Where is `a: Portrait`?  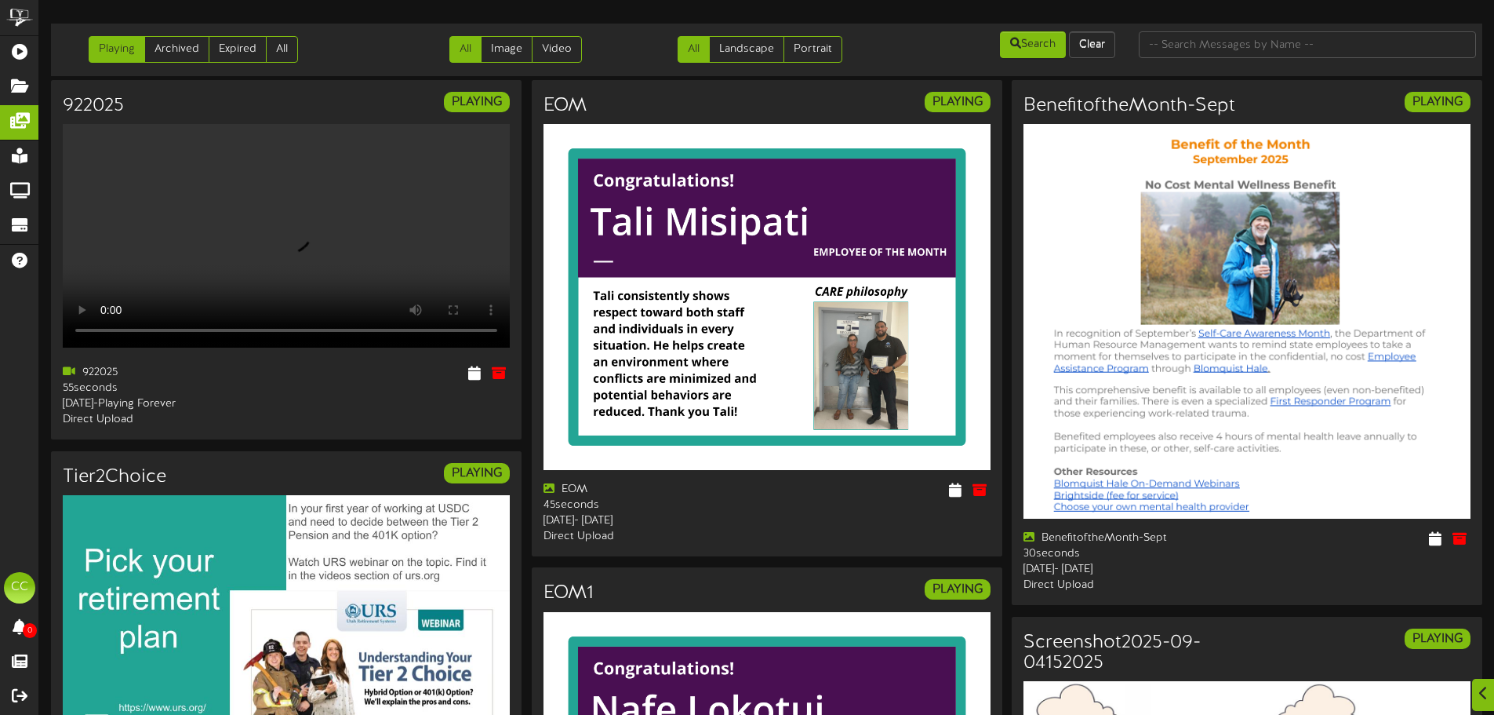 a: Portrait is located at coordinates (813, 49).